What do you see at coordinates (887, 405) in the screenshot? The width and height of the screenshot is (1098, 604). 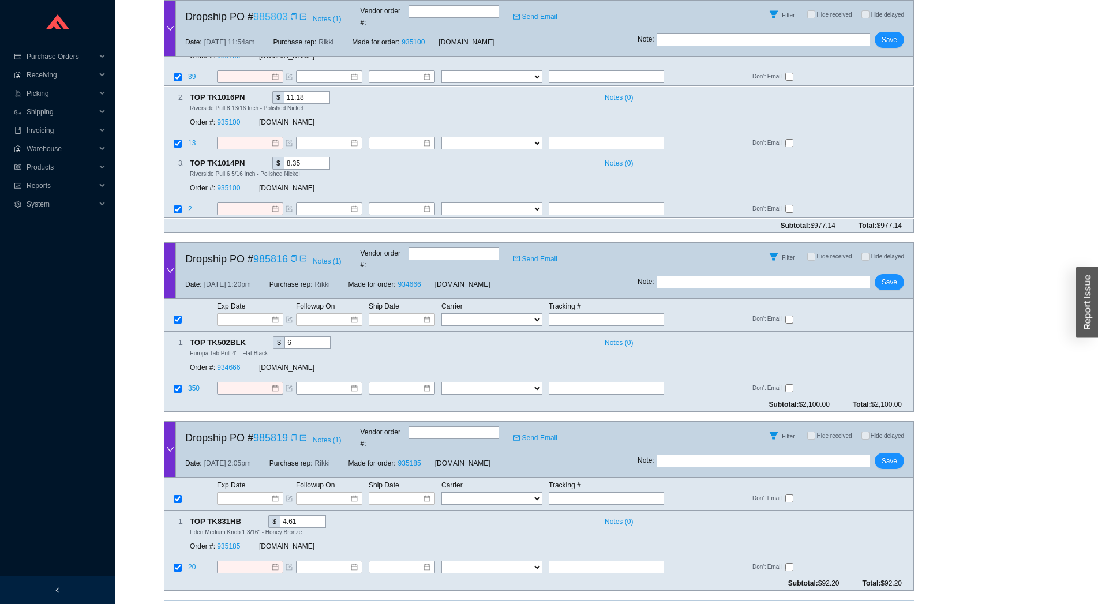 I see `span: $2,100.00` at bounding box center [887, 405].